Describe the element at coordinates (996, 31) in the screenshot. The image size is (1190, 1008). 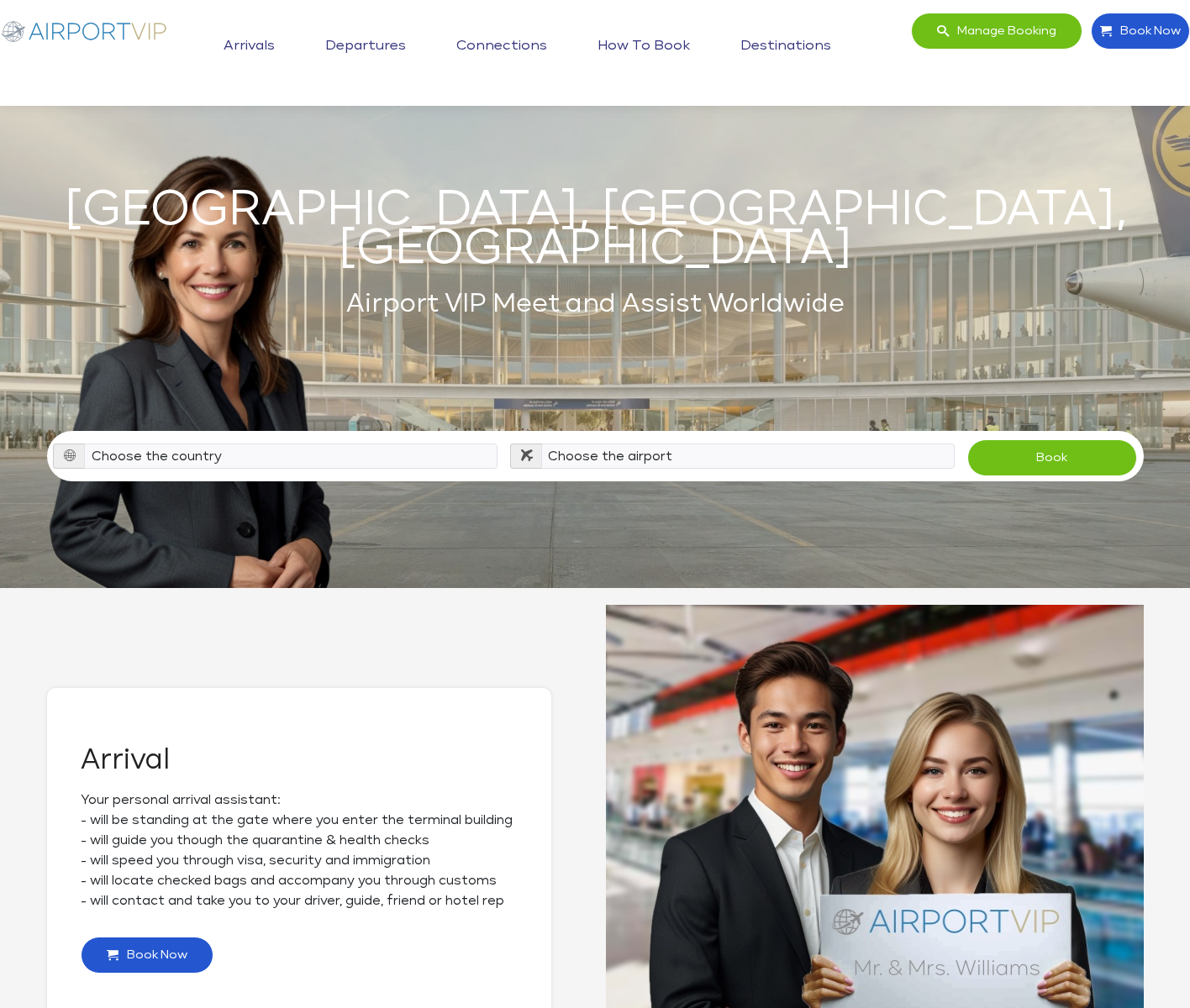
I see `a: Manage booking` at that location.